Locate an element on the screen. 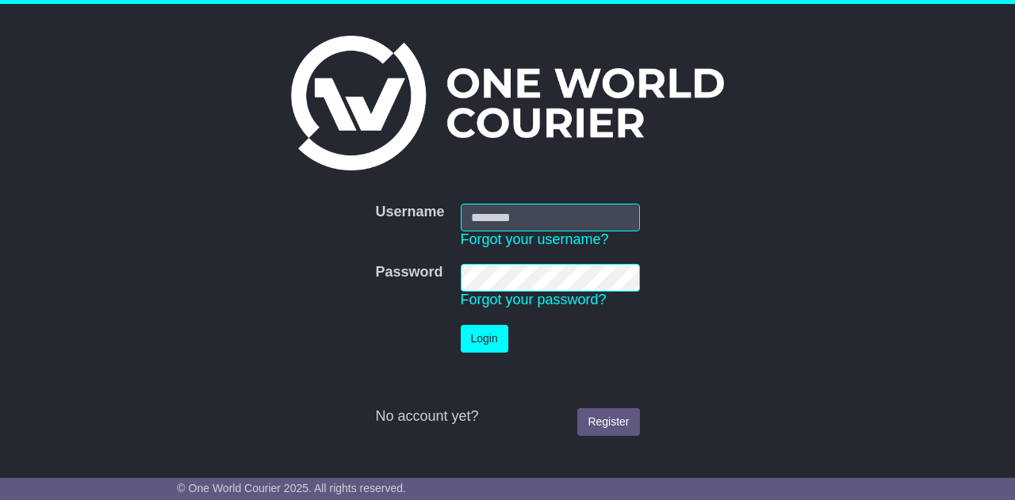 The height and width of the screenshot is (500, 1015). label: Username is located at coordinates (409, 212).